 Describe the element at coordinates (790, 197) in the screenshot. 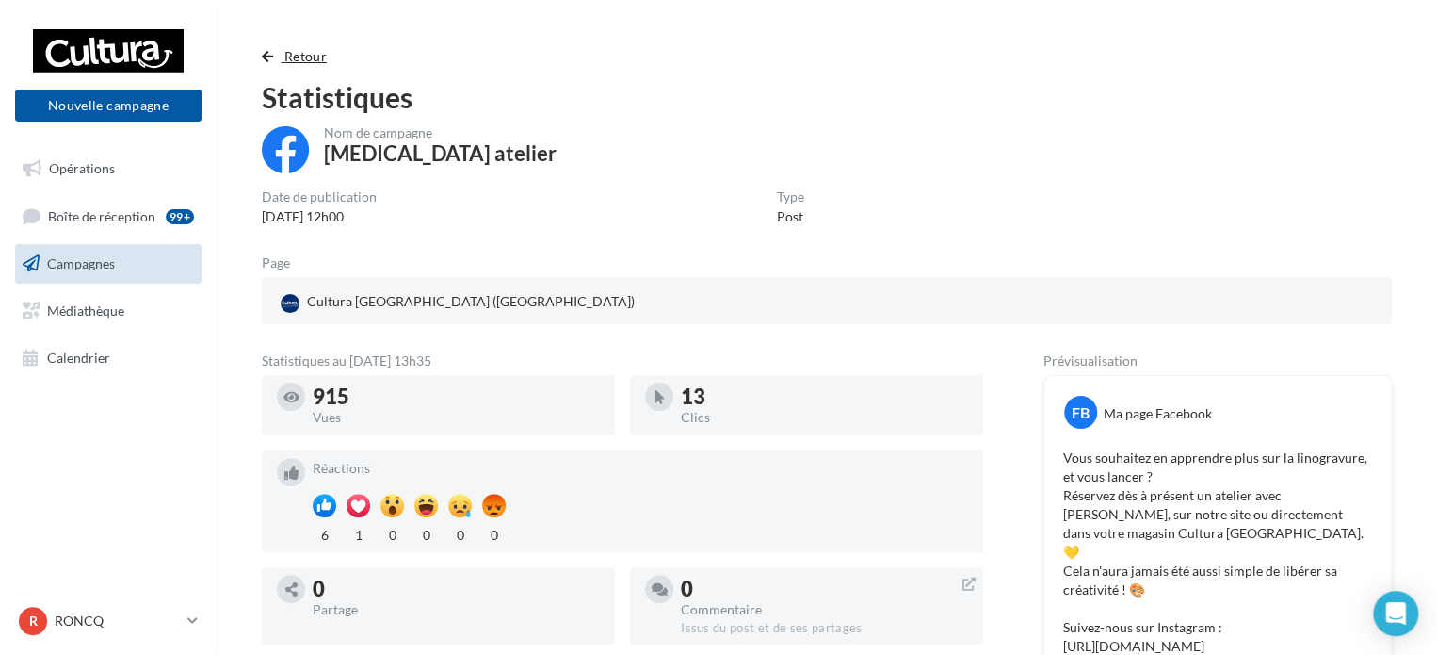

I see `div: Type` at that location.